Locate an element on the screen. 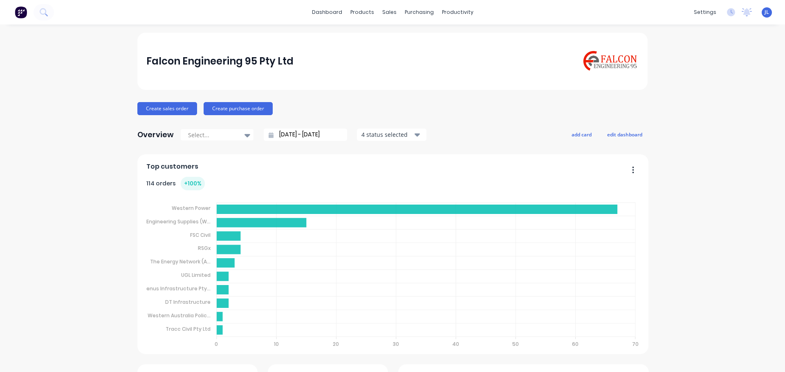  div: Overview is located at coordinates (155, 135).